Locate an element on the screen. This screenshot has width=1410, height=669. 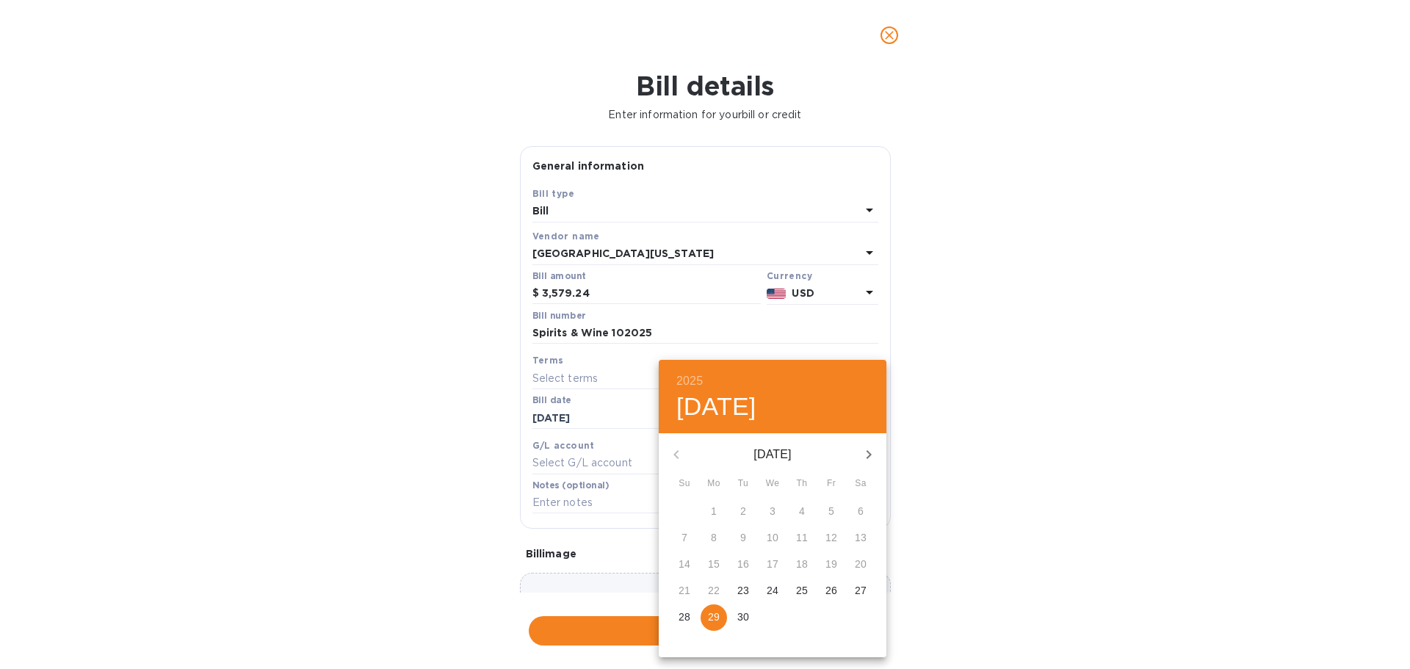
button: 27 is located at coordinates (861, 591).